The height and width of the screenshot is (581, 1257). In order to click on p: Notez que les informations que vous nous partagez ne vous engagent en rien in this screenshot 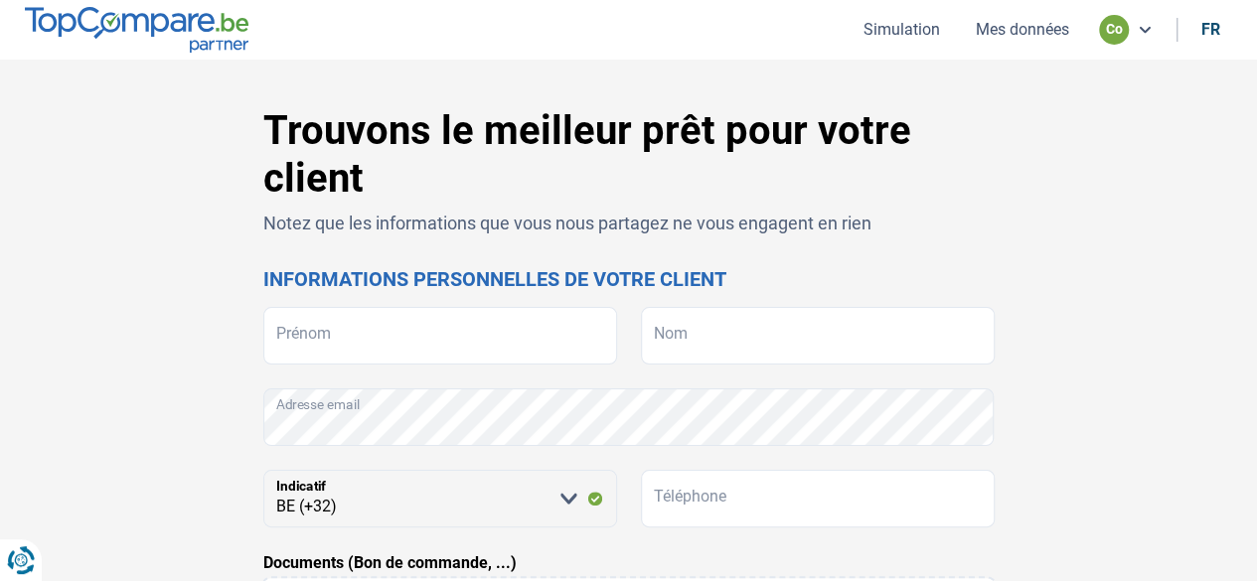, I will do `click(629, 223)`.